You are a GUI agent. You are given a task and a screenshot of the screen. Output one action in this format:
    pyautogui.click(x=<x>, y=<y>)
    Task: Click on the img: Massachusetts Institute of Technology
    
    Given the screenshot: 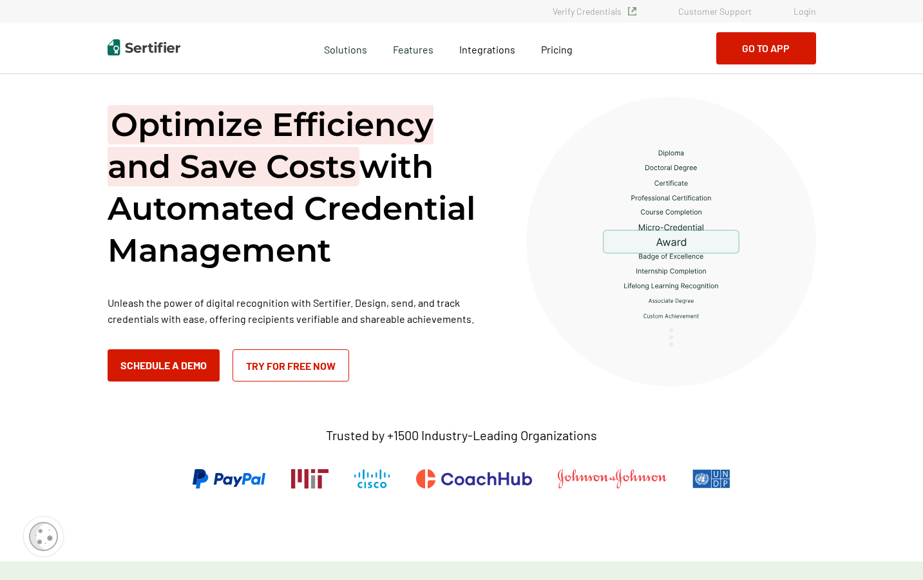 What is the action you would take?
    pyautogui.click(x=310, y=479)
    